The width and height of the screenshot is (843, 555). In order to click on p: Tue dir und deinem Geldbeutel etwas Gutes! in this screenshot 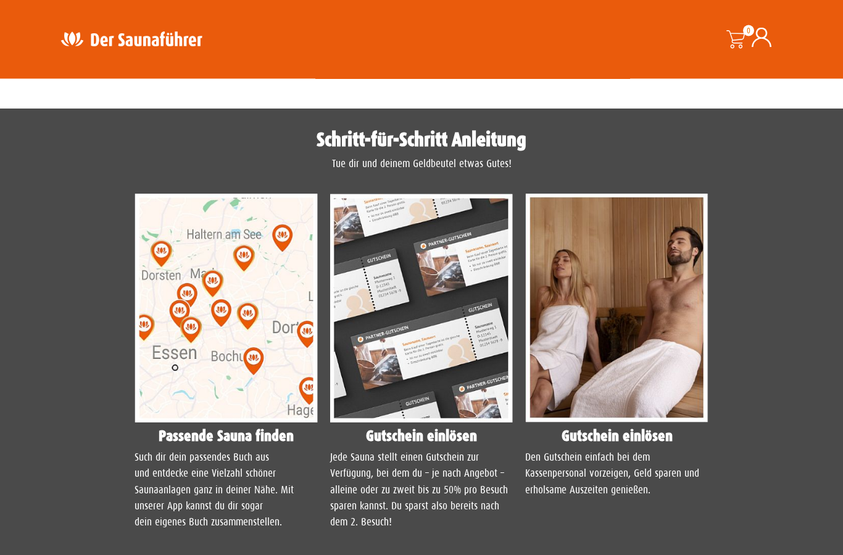, I will do `click(421, 165)`.